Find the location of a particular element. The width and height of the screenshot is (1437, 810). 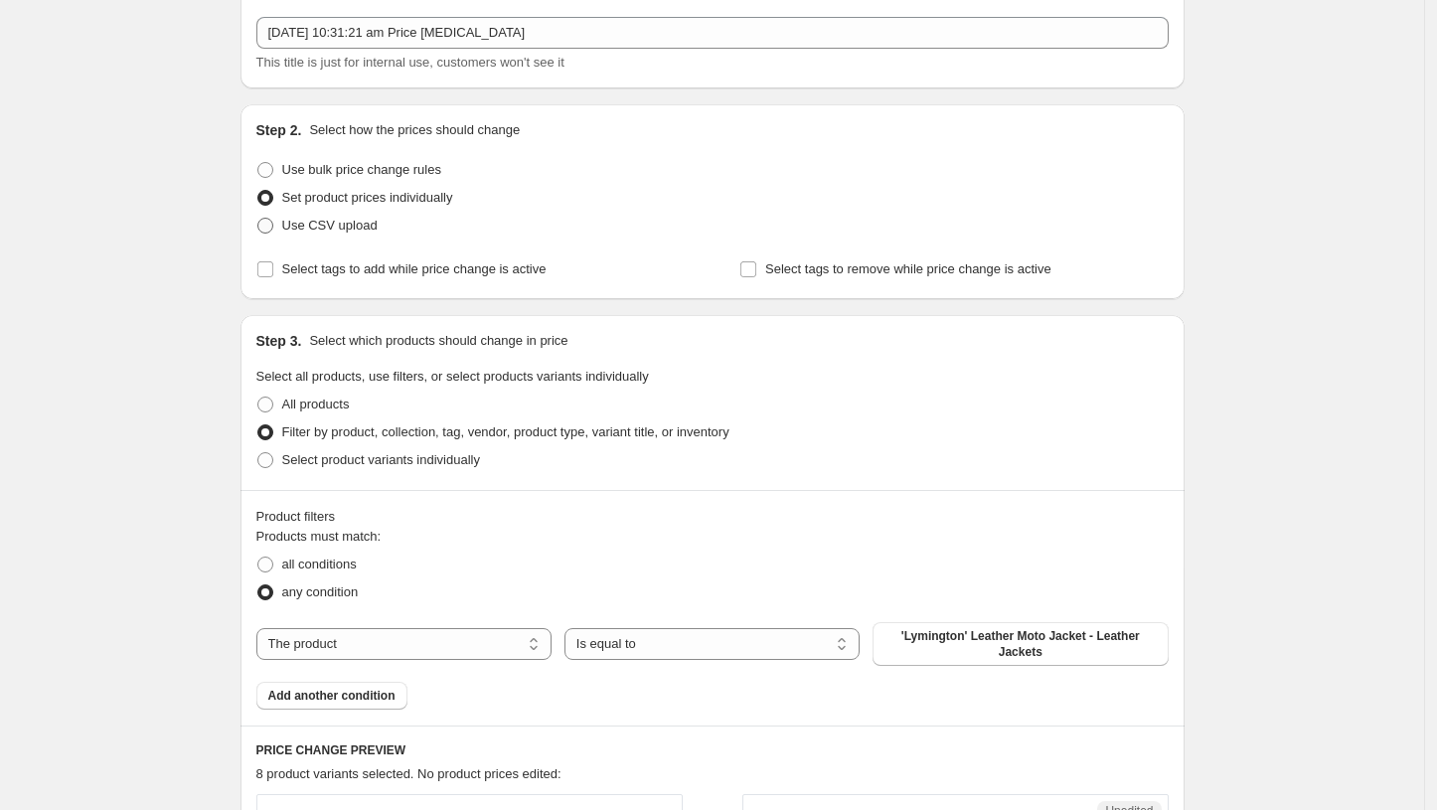

span: Filter by product, collection, tag, vendor, product type, variant title, or inventory is located at coordinates (506, 431).